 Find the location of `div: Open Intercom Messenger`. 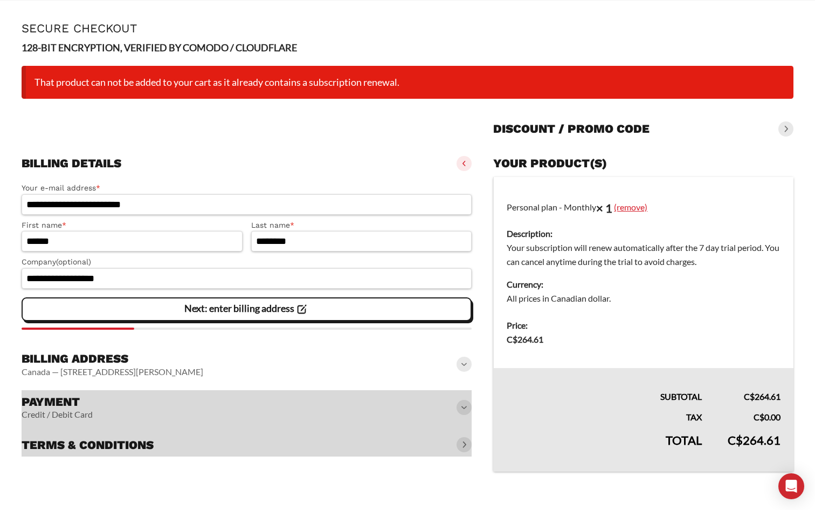

div: Open Intercom Messenger is located at coordinates (792, 486).